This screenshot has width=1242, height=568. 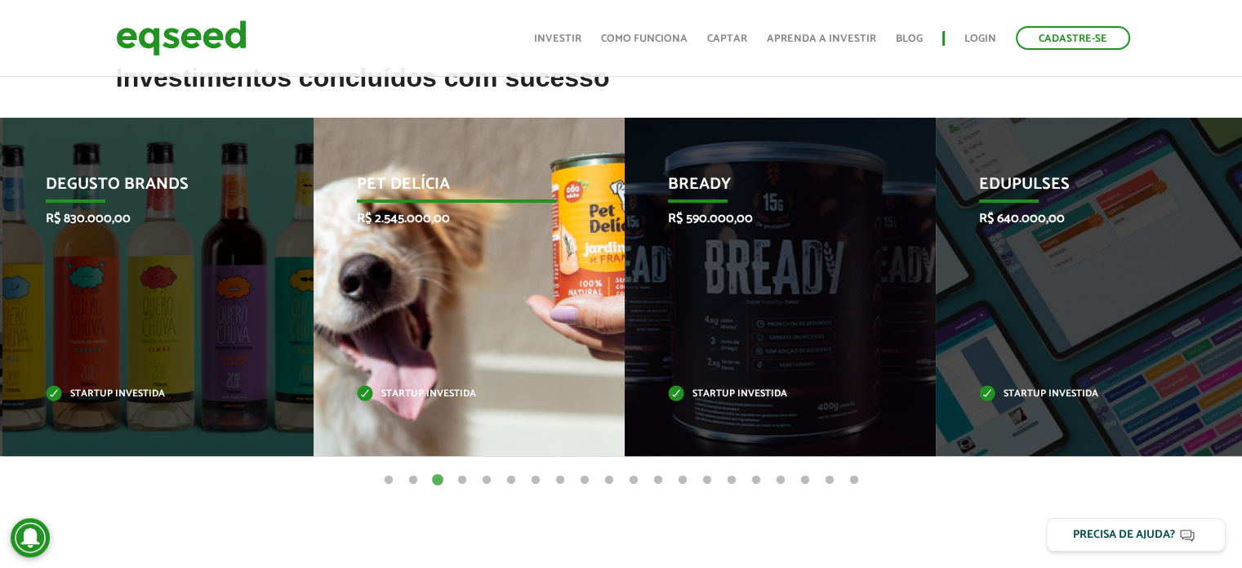 What do you see at coordinates (462, 480) in the screenshot?
I see `button: 4 of 20` at bounding box center [462, 480].